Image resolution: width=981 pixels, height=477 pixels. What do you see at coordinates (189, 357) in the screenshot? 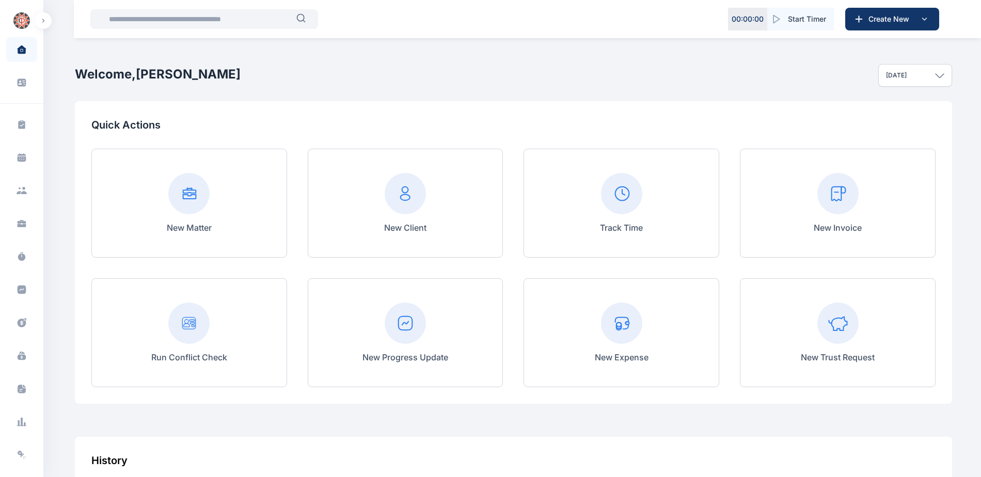
I see `p: Run Conflict Check` at bounding box center [189, 357].